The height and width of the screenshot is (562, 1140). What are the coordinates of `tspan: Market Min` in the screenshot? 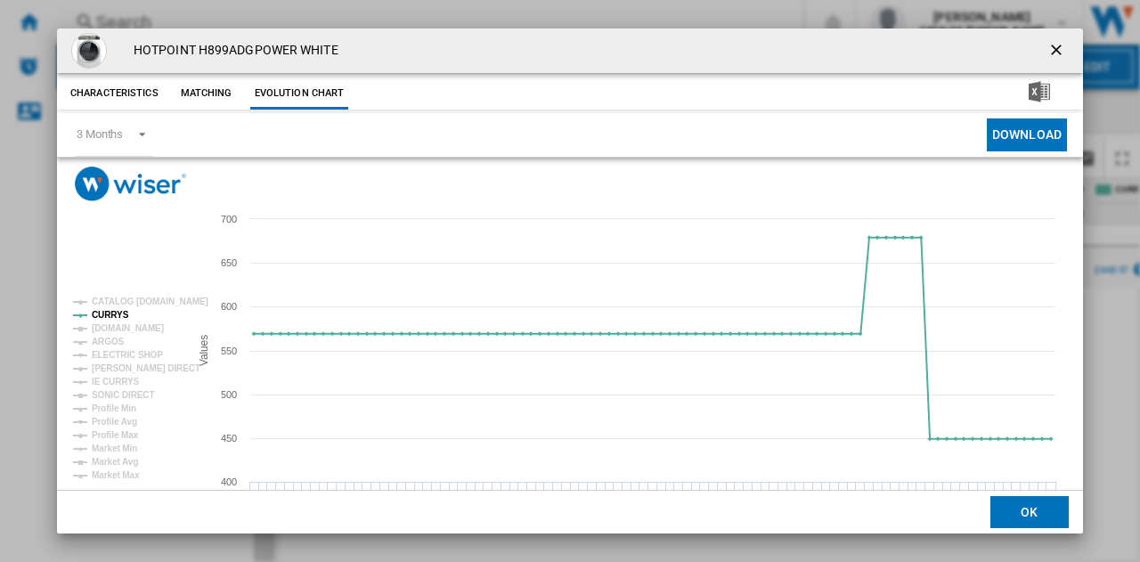 It's located at (114, 448).